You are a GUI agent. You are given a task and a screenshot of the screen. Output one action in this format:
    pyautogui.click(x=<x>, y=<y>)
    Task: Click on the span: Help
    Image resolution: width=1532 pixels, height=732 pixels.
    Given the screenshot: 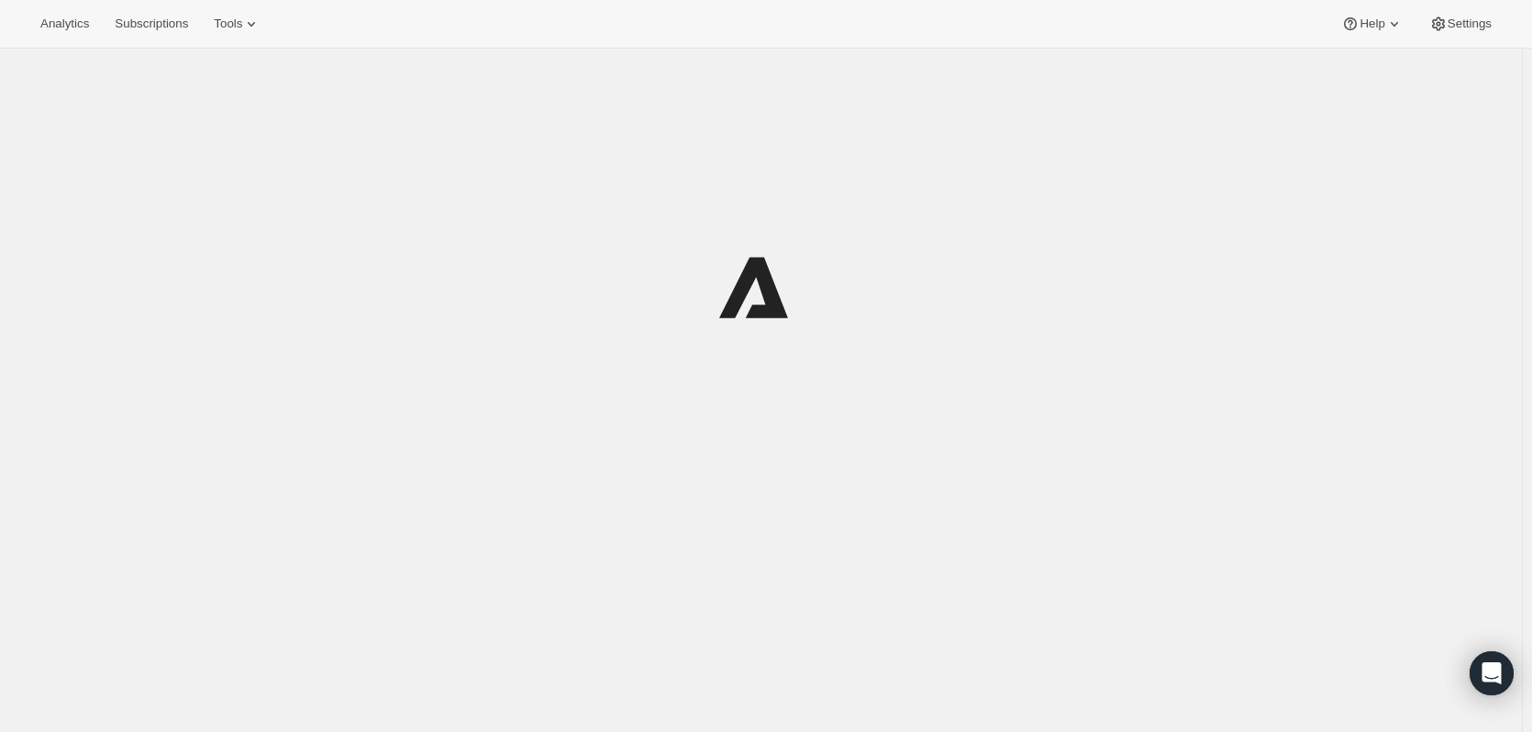 What is the action you would take?
    pyautogui.click(x=1371, y=24)
    